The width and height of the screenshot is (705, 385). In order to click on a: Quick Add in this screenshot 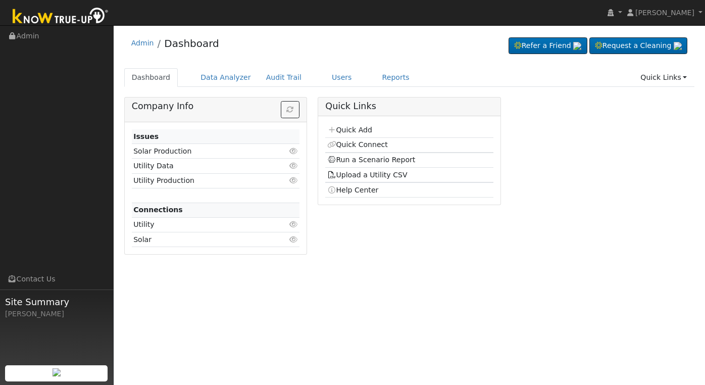, I will do `click(350, 130)`.